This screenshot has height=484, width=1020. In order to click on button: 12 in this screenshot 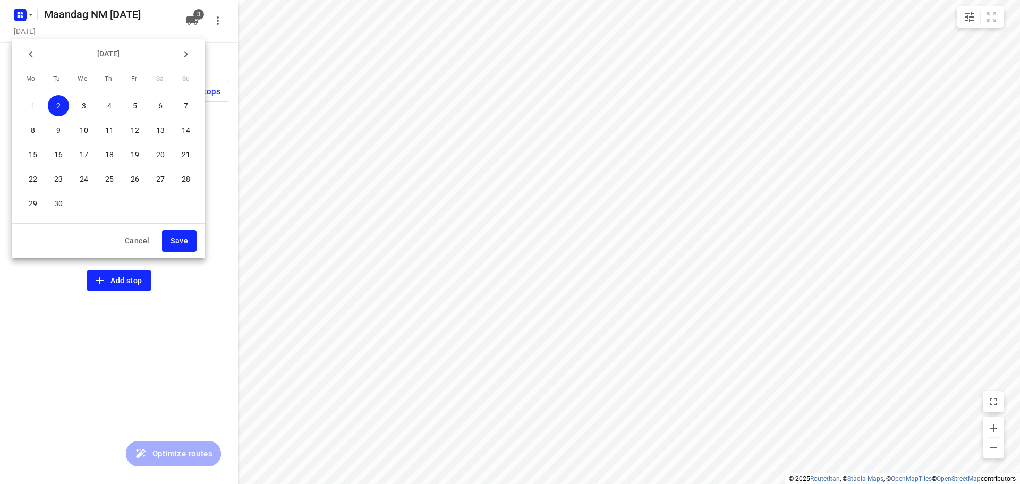, I will do `click(135, 130)`.